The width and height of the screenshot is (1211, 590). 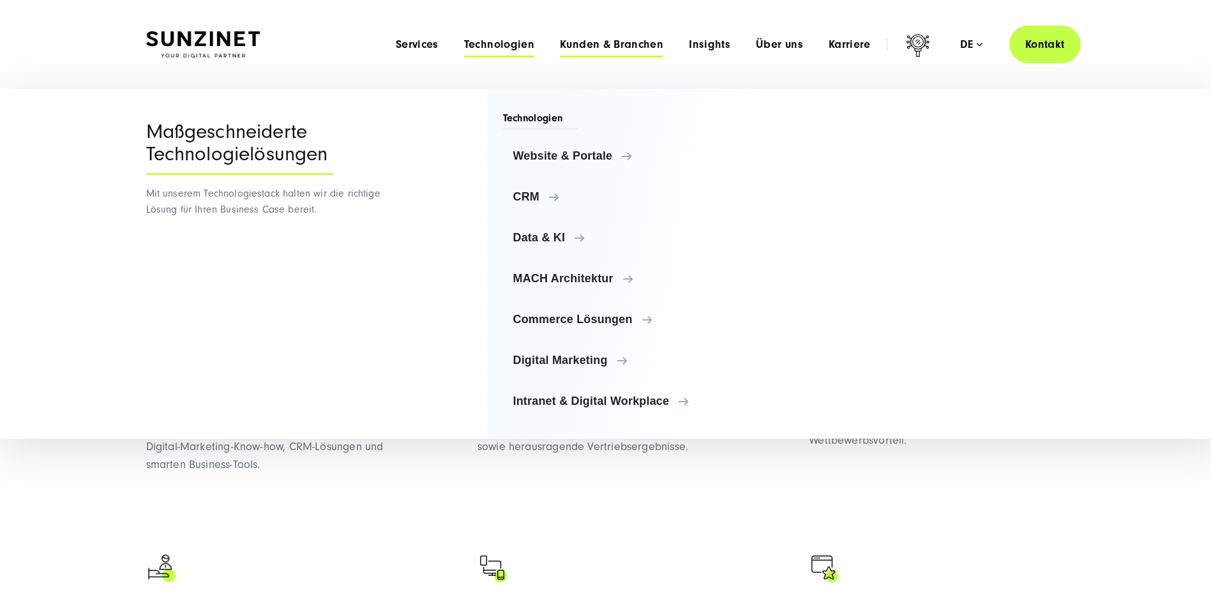 What do you see at coordinates (850, 45) in the screenshot?
I see `a: Karriere` at bounding box center [850, 45].